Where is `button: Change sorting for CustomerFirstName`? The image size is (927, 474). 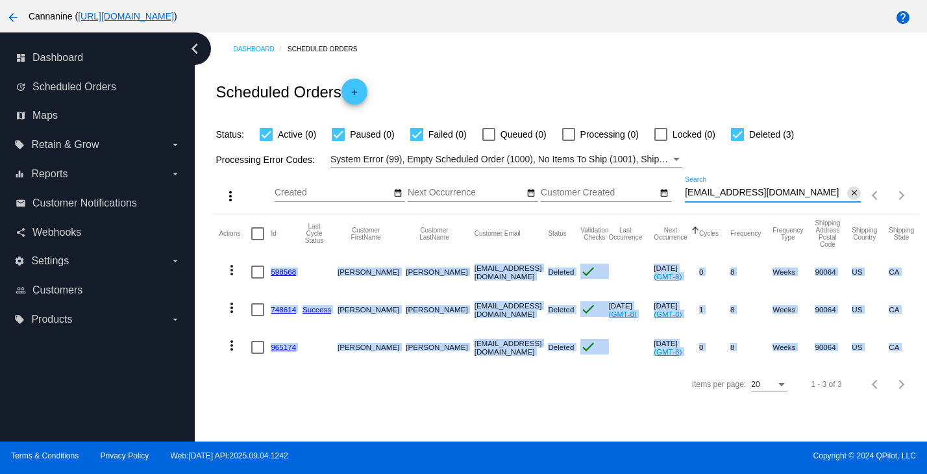
button: Change sorting for CustomerFirstName is located at coordinates (365, 234).